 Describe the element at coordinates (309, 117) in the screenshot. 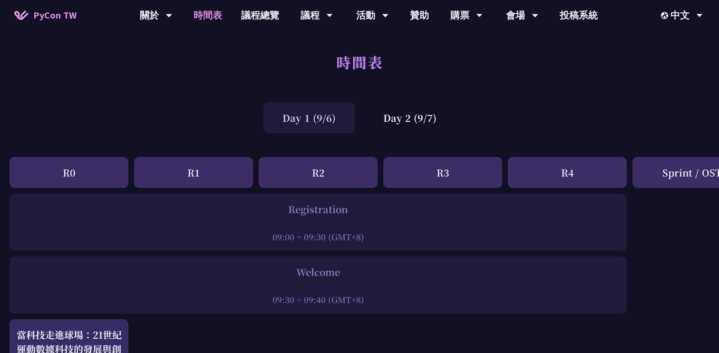

I see `div: Day 1 (9/6)` at that location.